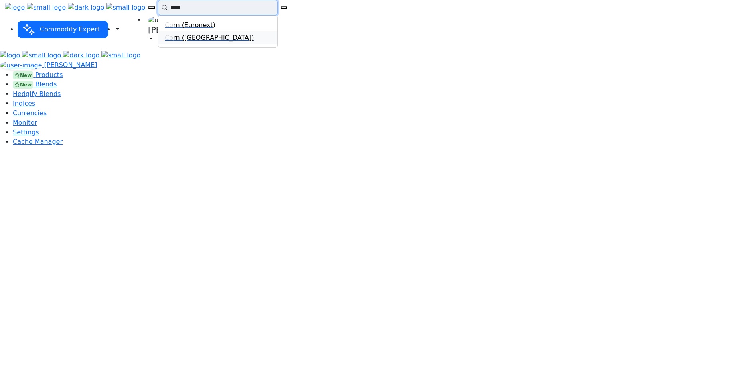 This screenshot has width=738, height=381. Describe the element at coordinates (37, 142) in the screenshot. I see `a: Cache Manager` at that location.